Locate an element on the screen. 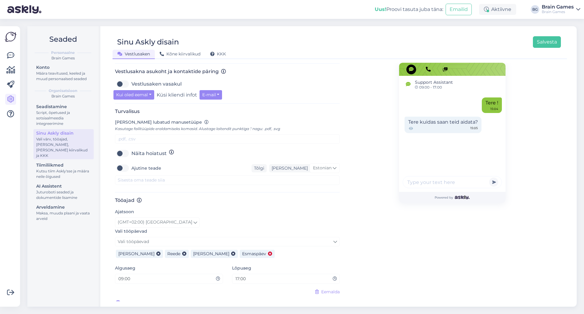 The width and height of the screenshot is (584, 314). button: E-mail is located at coordinates (211, 95).